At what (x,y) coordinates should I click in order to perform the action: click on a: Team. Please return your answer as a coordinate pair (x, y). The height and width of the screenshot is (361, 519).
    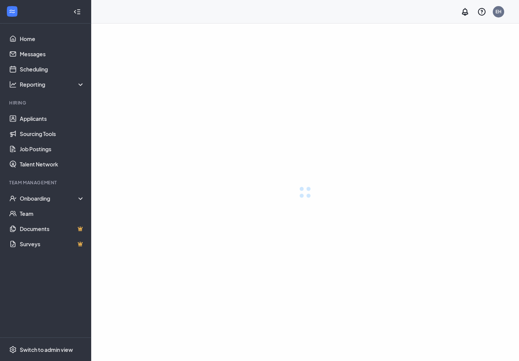
    Looking at the image, I should click on (52, 214).